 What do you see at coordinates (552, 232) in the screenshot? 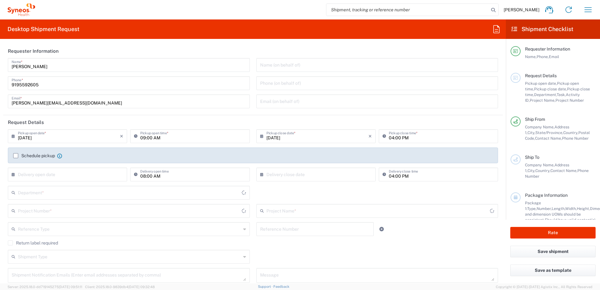
I see `button: Rate` at bounding box center [552, 232].